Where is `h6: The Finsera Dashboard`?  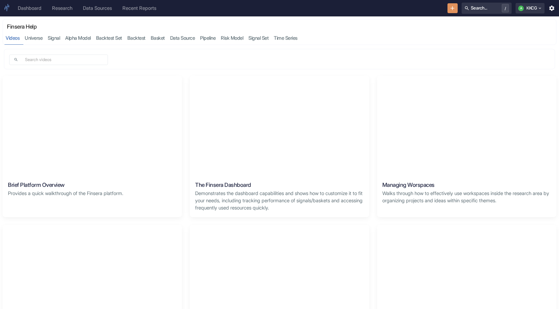 h6: The Finsera Dashboard is located at coordinates (279, 185).